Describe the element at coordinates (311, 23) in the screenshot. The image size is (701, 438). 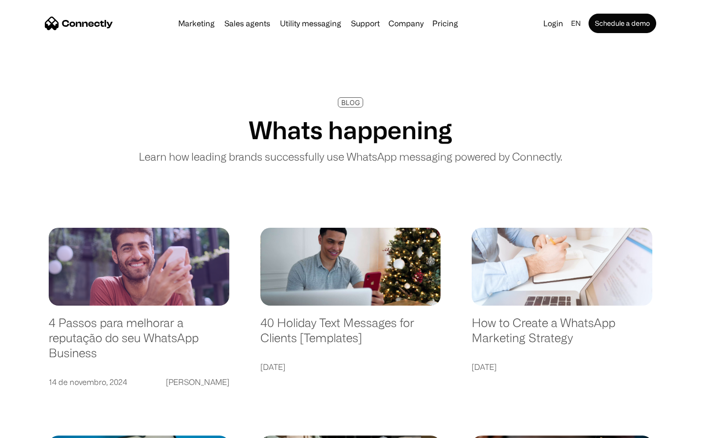
I see `a: Utility messaging` at that location.